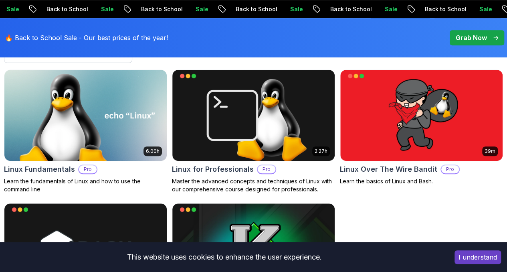 Image resolution: width=507 pixels, height=272 pixels. Describe the element at coordinates (421, 181) in the screenshot. I see `p: Learn the basics of Linux and Bash.` at that location.